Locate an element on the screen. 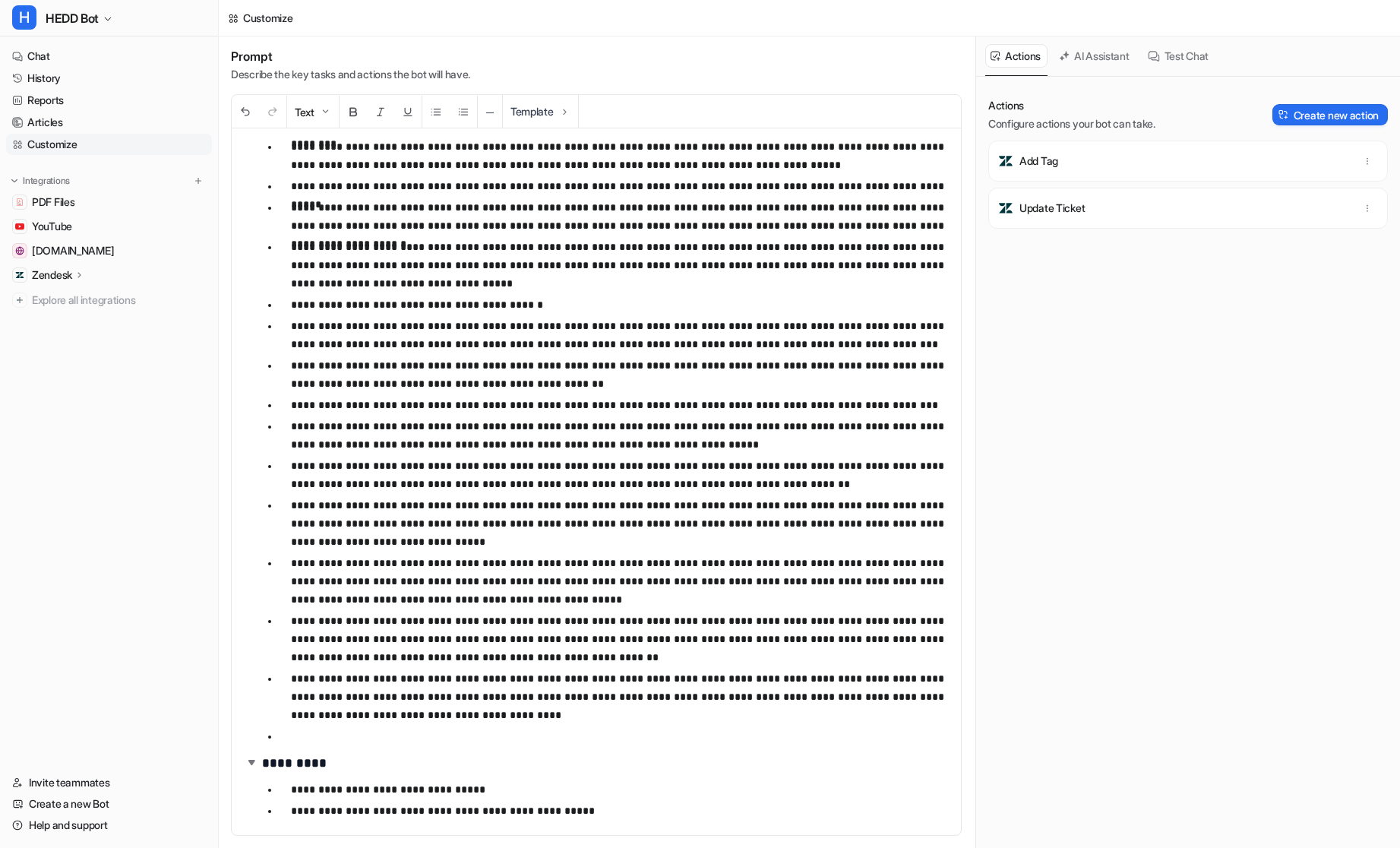 This screenshot has width=1400, height=848. button: Unordered List is located at coordinates (436, 111).